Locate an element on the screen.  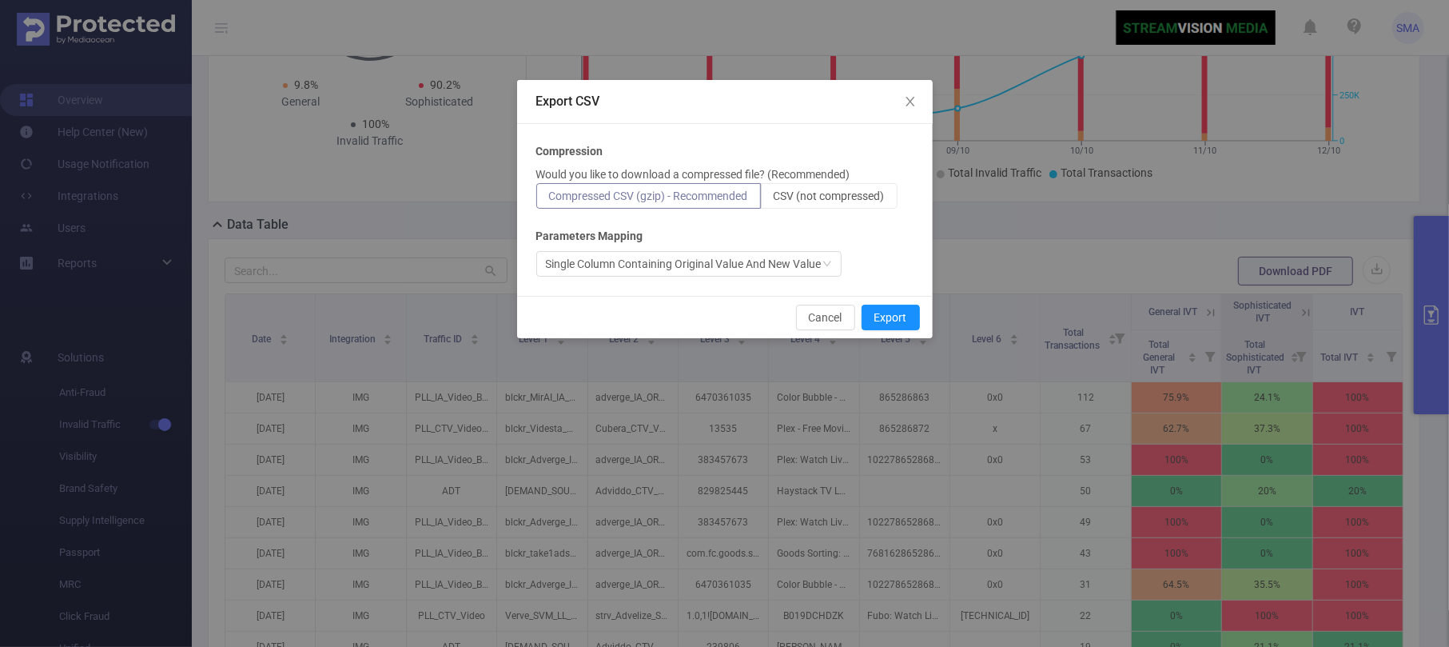
button: Close is located at coordinates (910, 102).